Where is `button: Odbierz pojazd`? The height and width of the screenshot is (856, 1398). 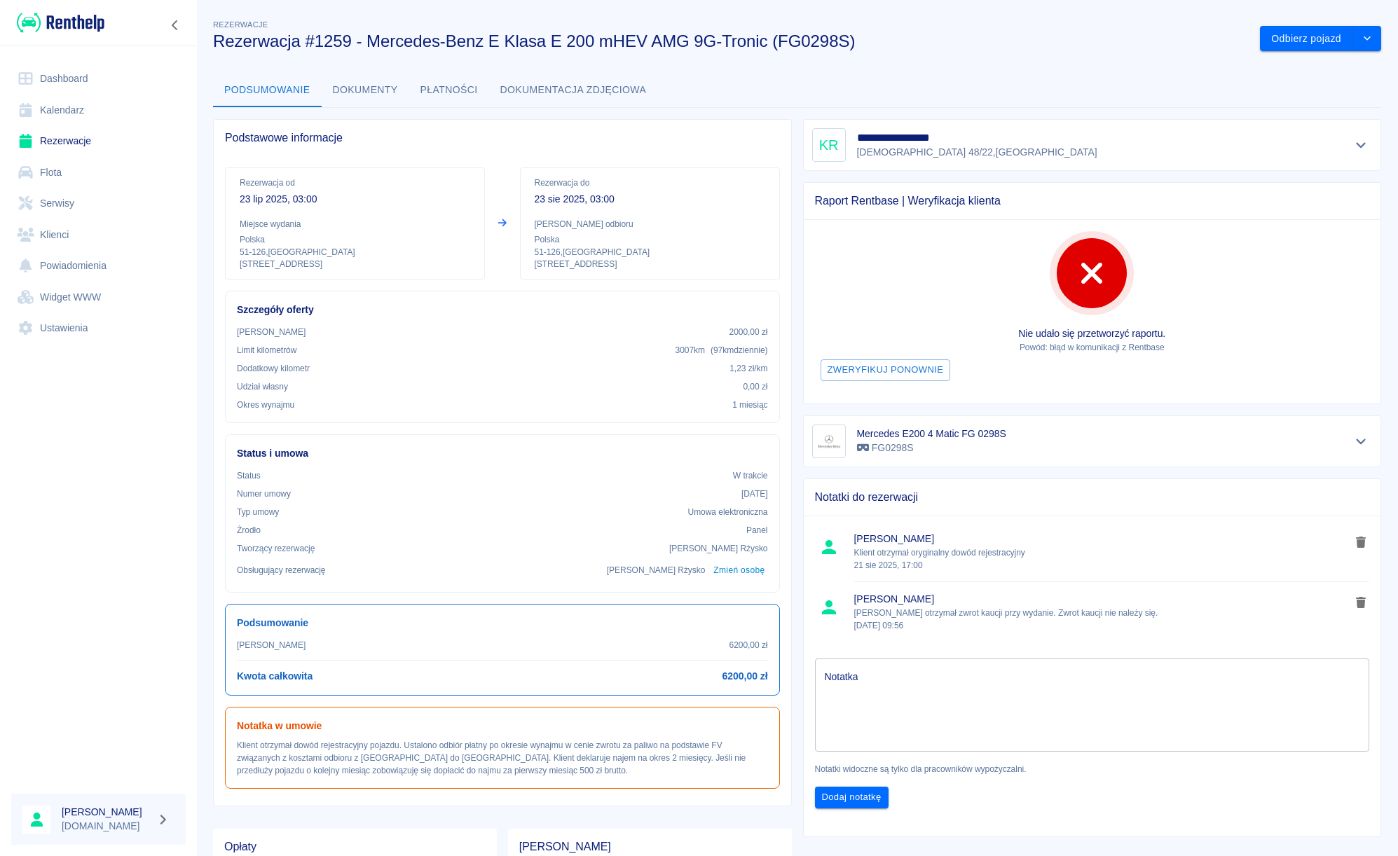
button: Odbierz pojazd is located at coordinates (1306, 39).